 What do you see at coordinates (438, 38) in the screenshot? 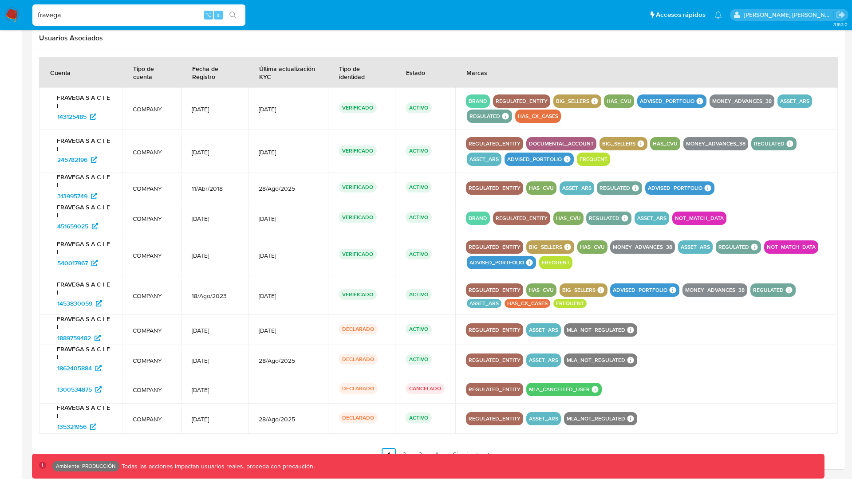
I see `h2: Usuarios Asociados` at bounding box center [438, 38].